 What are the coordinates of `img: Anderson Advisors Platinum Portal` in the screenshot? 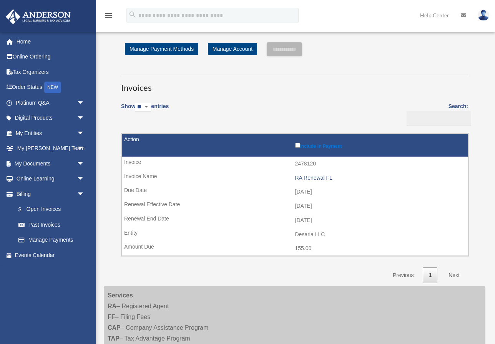 It's located at (38, 17).